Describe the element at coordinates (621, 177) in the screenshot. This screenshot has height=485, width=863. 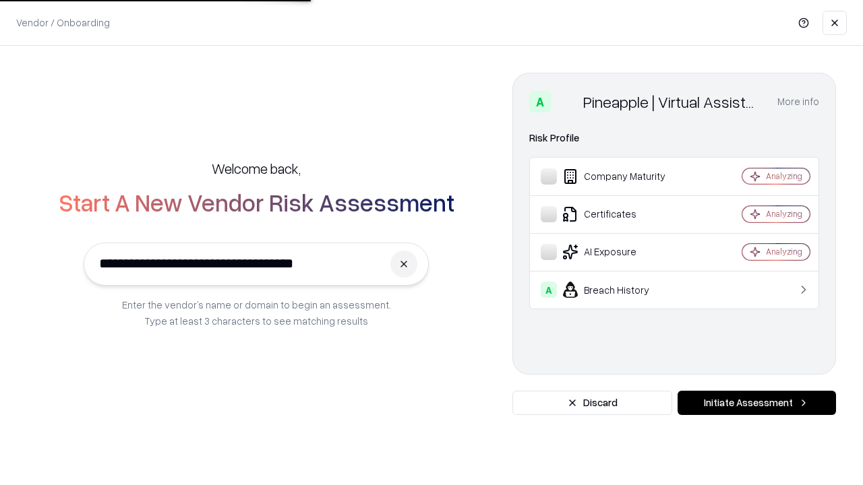
I see `div: Company Maturity` at that location.